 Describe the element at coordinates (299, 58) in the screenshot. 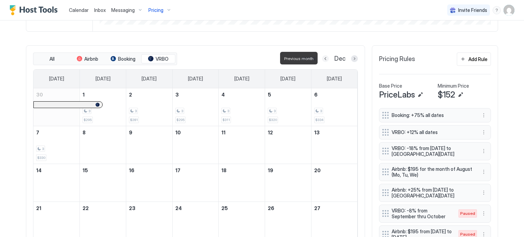

I see `span: Previous month` at that location.